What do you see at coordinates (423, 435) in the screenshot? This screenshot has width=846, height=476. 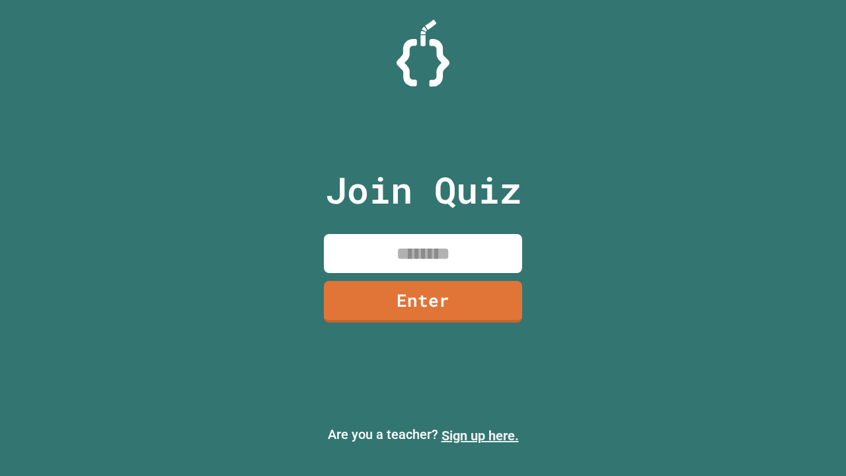 I see `p: Are you a teacher?` at bounding box center [423, 435].